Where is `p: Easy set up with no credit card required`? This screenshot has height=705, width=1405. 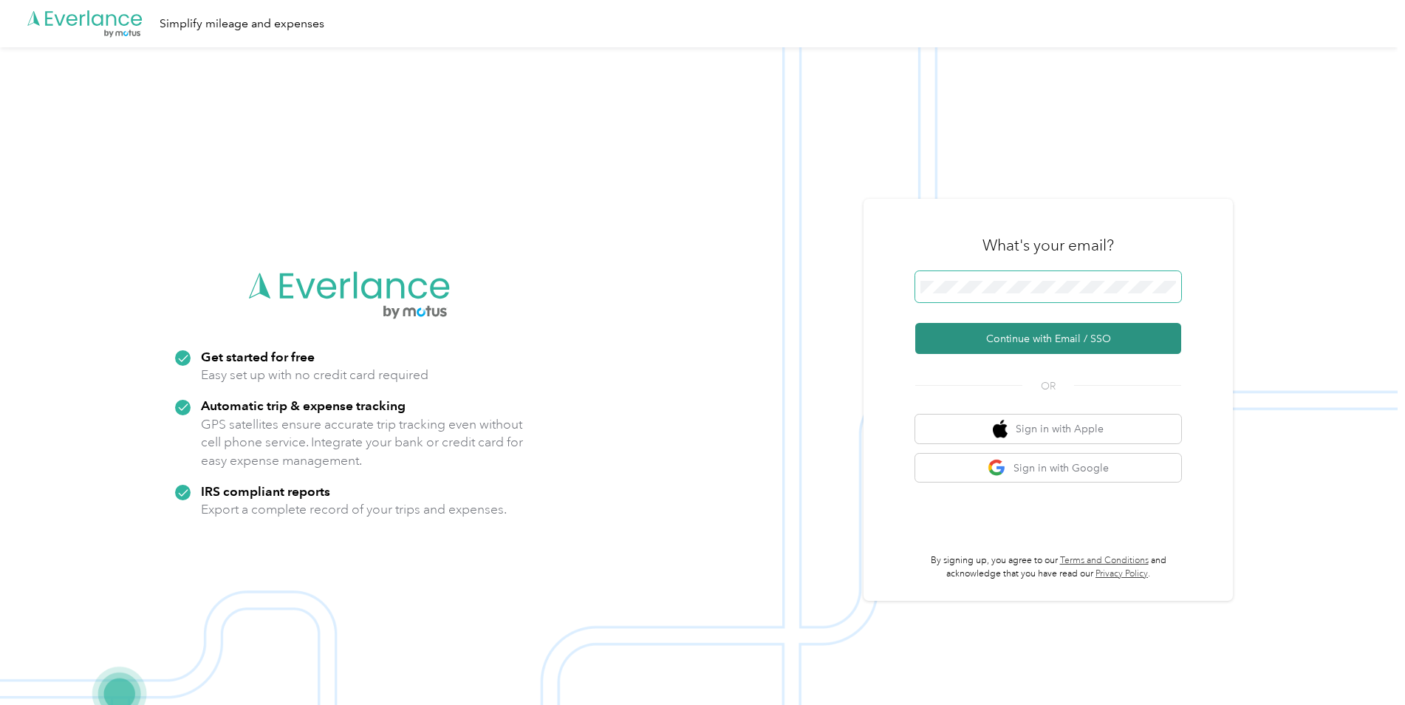
p: Easy set up with no credit card required is located at coordinates (315, 374).